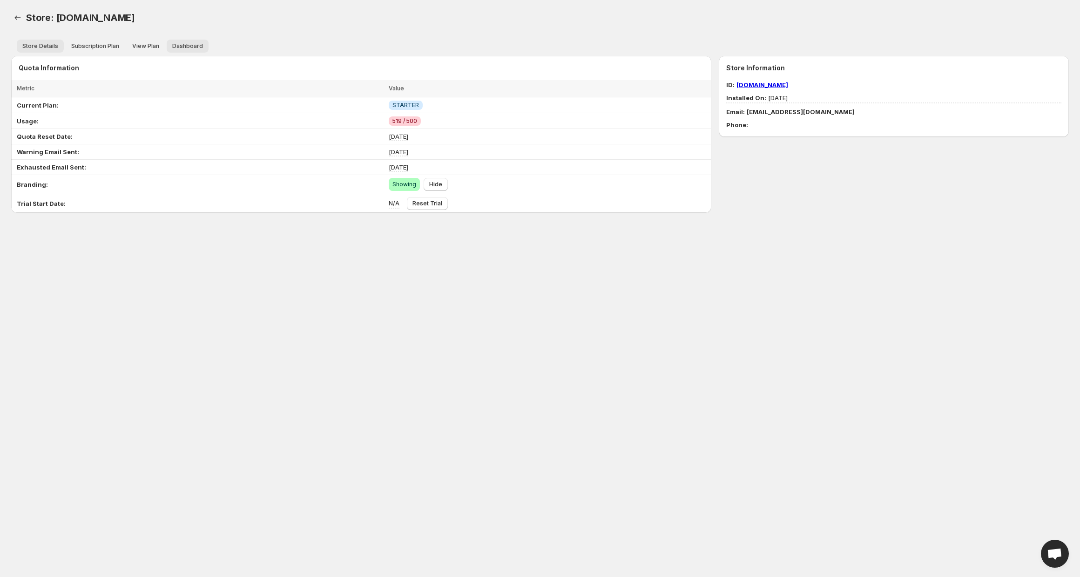  I want to click on span: Reset Trial, so click(427, 203).